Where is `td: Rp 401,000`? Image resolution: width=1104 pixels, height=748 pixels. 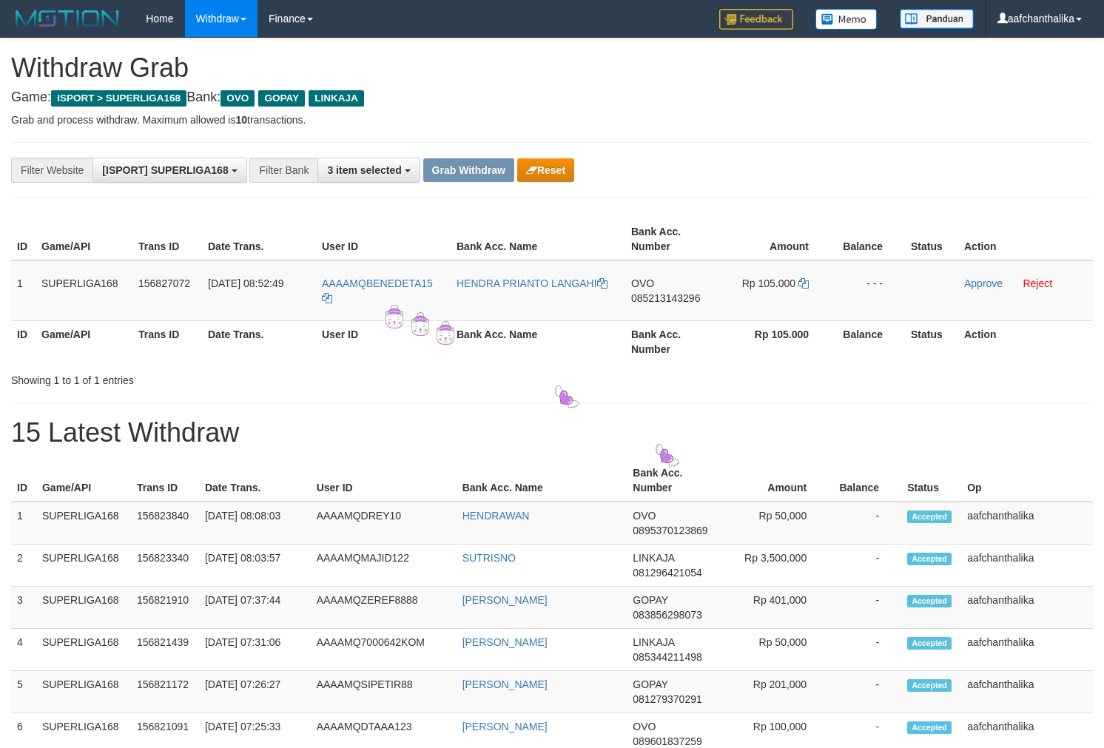 td: Rp 401,000 is located at coordinates (774, 608).